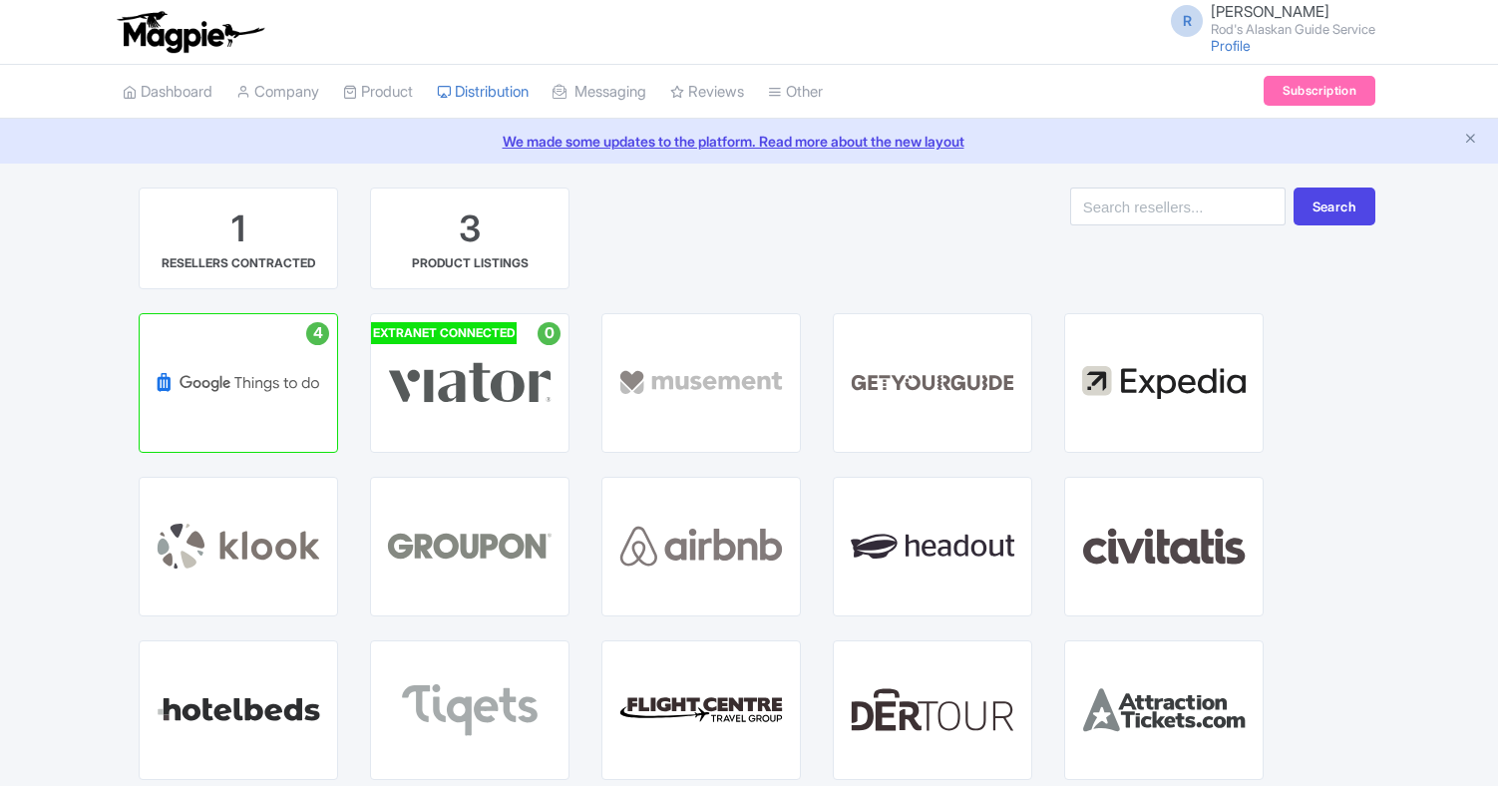  I want to click on a: Product, so click(378, 92).